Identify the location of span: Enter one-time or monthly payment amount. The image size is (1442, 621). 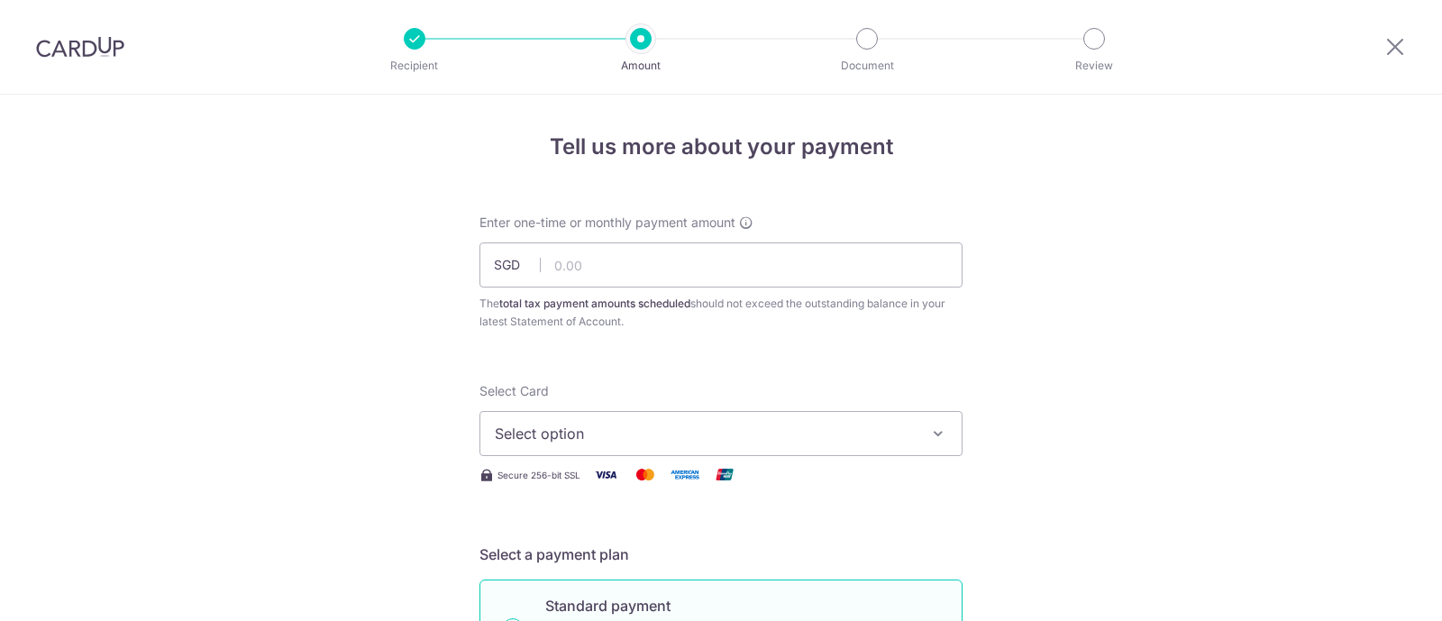
(608, 223).